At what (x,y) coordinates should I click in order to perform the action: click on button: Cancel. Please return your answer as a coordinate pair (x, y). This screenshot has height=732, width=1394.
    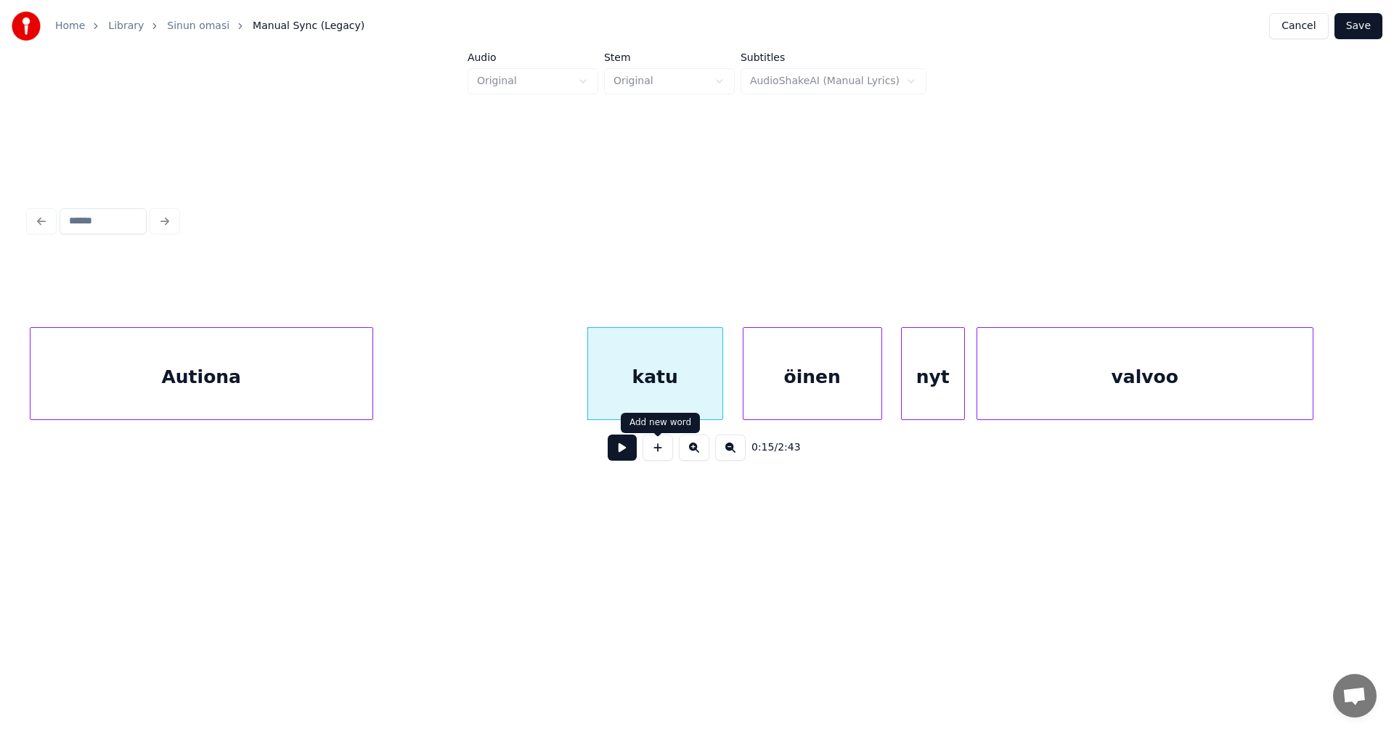
    Looking at the image, I should click on (1298, 26).